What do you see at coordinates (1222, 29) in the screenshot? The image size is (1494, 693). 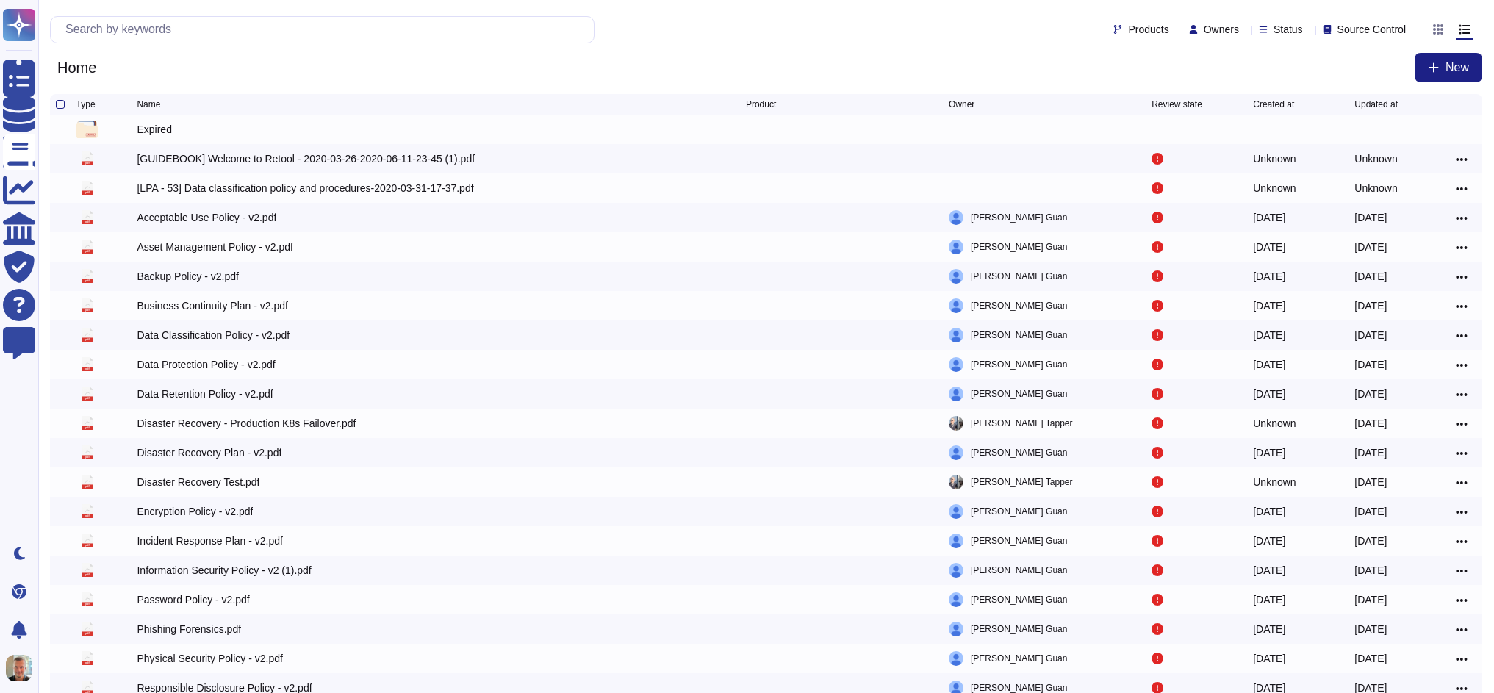 I see `span: Owners` at bounding box center [1222, 29].